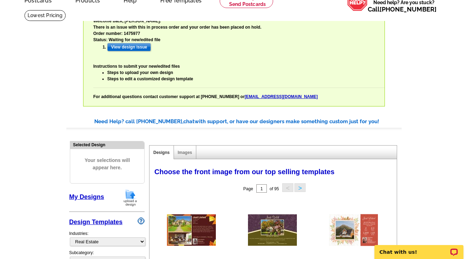 The width and height of the screenshot is (468, 259). I want to click on button: Open LiveChat chat widget, so click(85, 15).